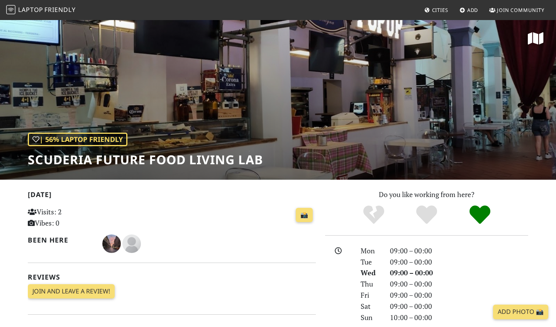  Describe the element at coordinates (374, 215) in the screenshot. I see `div: No` at that location.